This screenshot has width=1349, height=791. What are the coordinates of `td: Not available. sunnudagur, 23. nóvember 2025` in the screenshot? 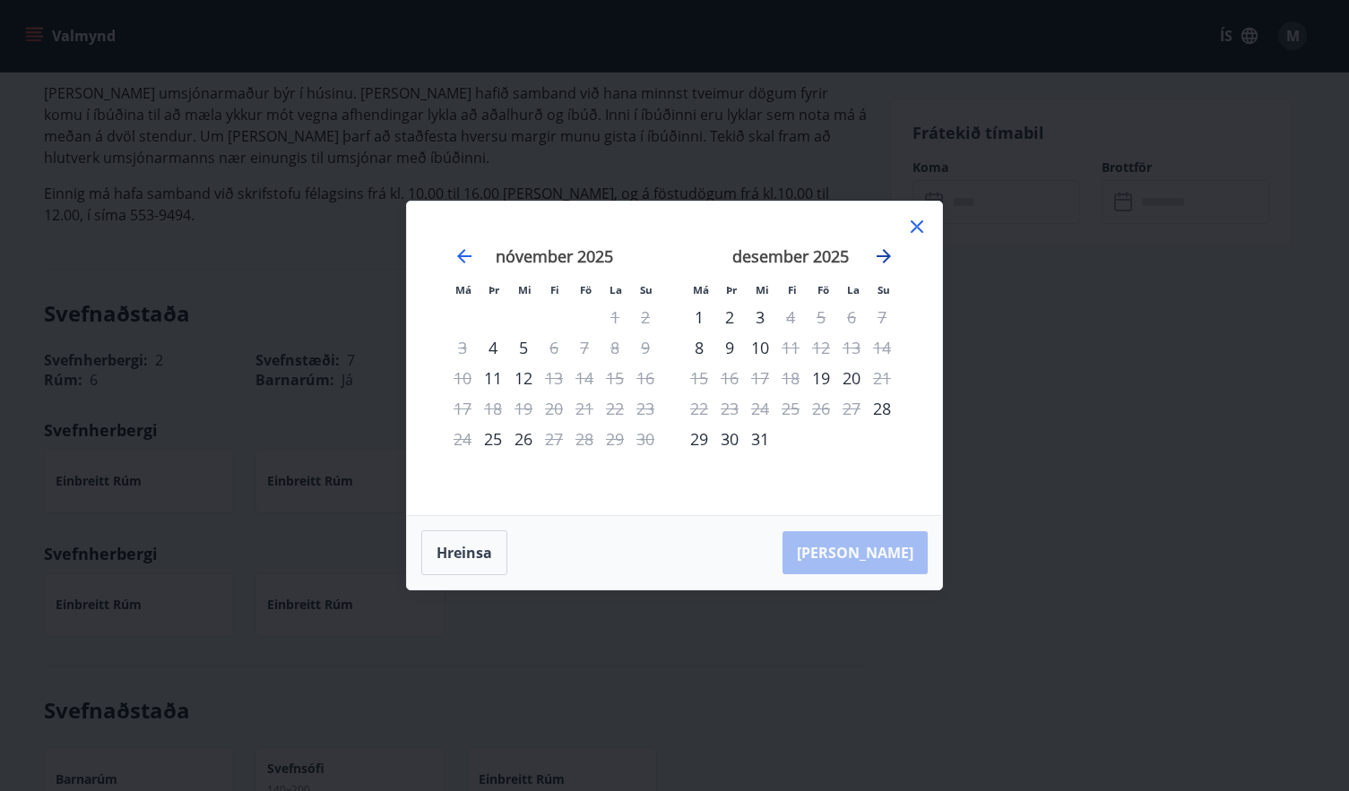 It's located at (645, 409).